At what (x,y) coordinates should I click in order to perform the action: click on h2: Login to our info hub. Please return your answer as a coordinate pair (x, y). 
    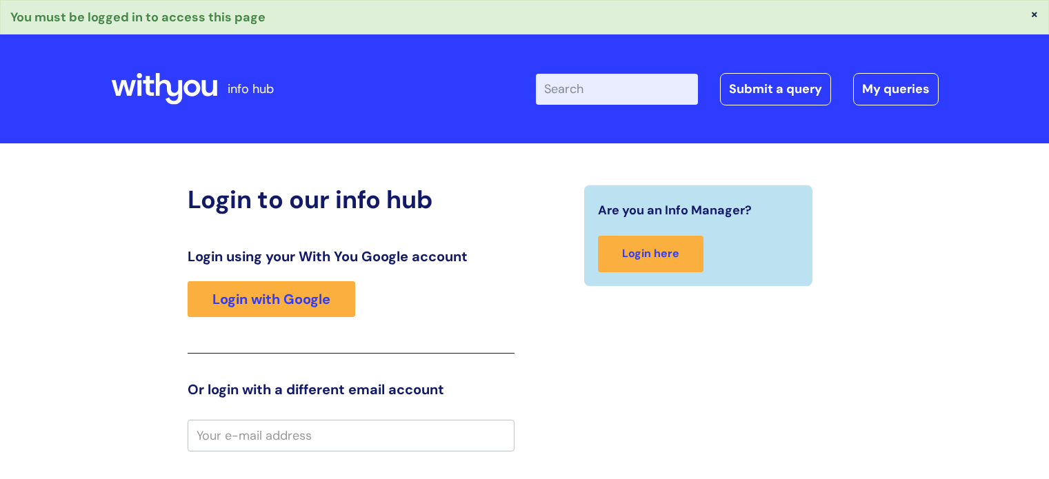
    Looking at the image, I should click on (351, 199).